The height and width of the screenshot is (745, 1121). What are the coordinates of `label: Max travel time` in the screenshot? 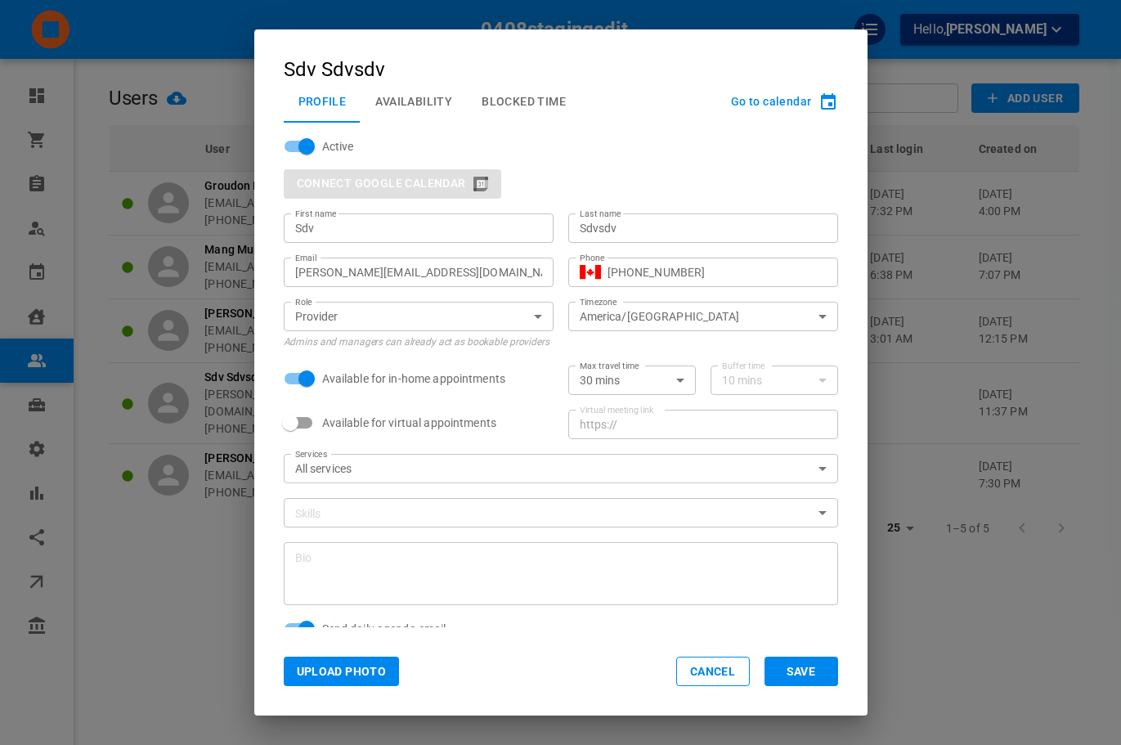 It's located at (609, 365).